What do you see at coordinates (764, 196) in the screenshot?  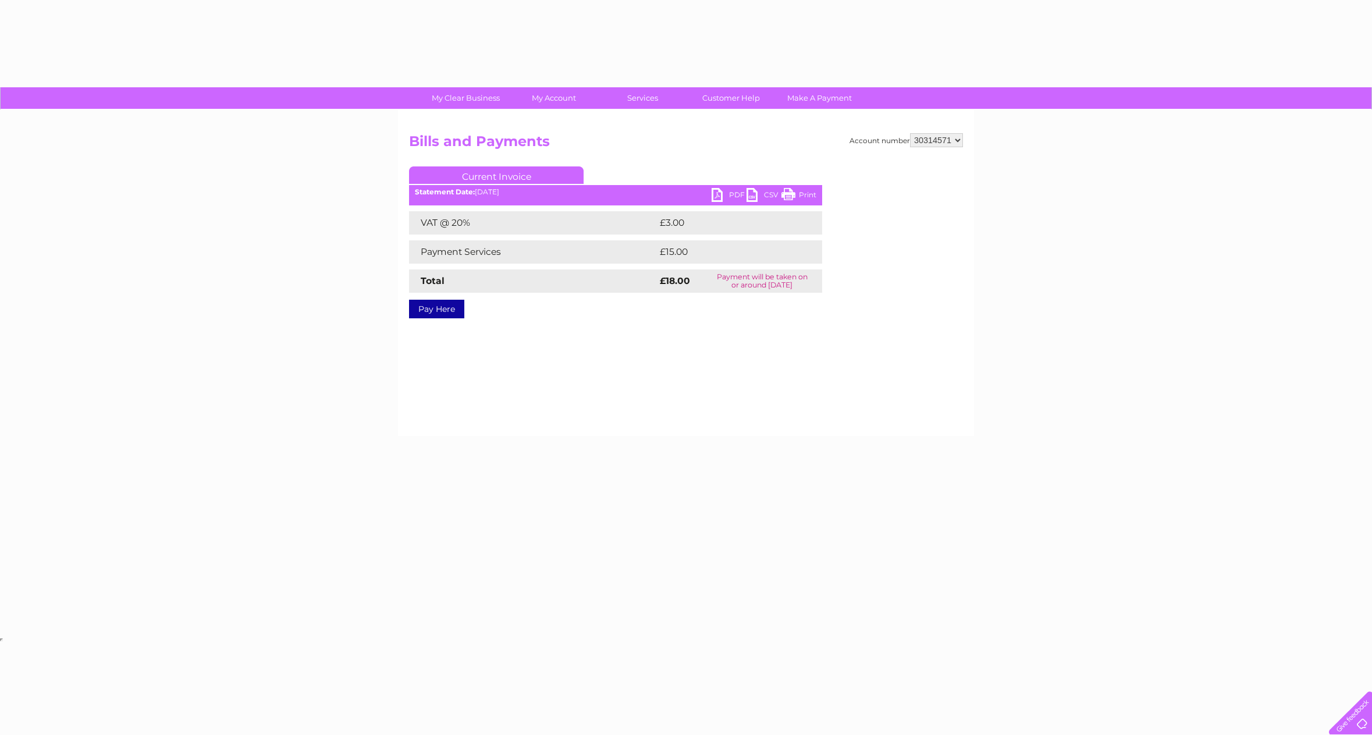 I see `a: CSV` at bounding box center [764, 196].